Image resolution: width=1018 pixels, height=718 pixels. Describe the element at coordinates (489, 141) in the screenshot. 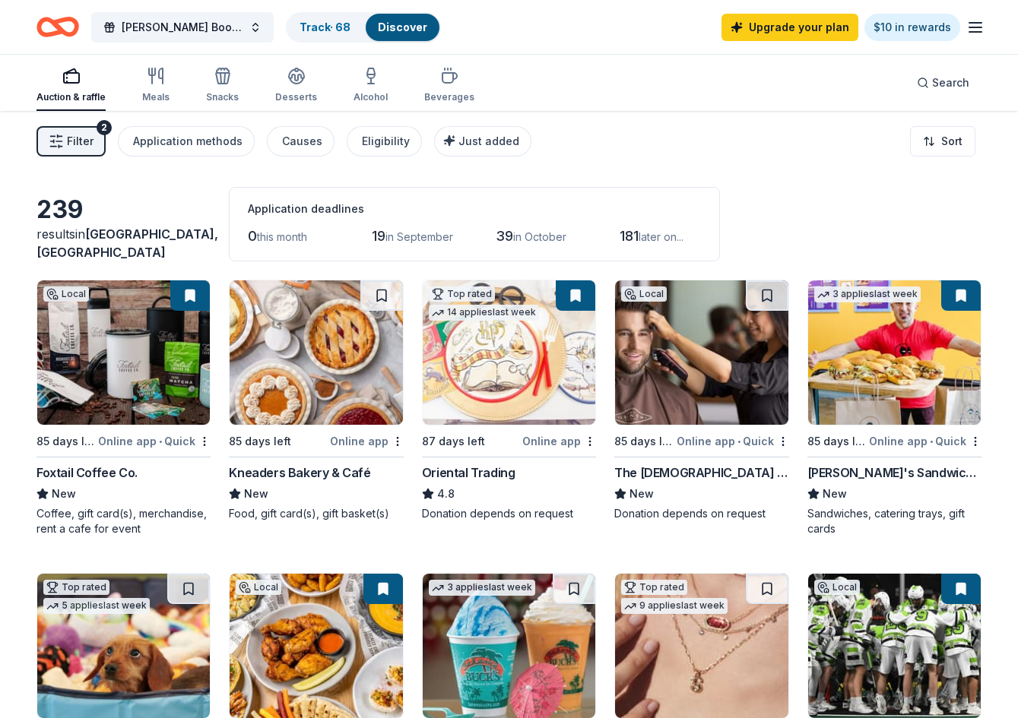

I see `span: Just added` at that location.